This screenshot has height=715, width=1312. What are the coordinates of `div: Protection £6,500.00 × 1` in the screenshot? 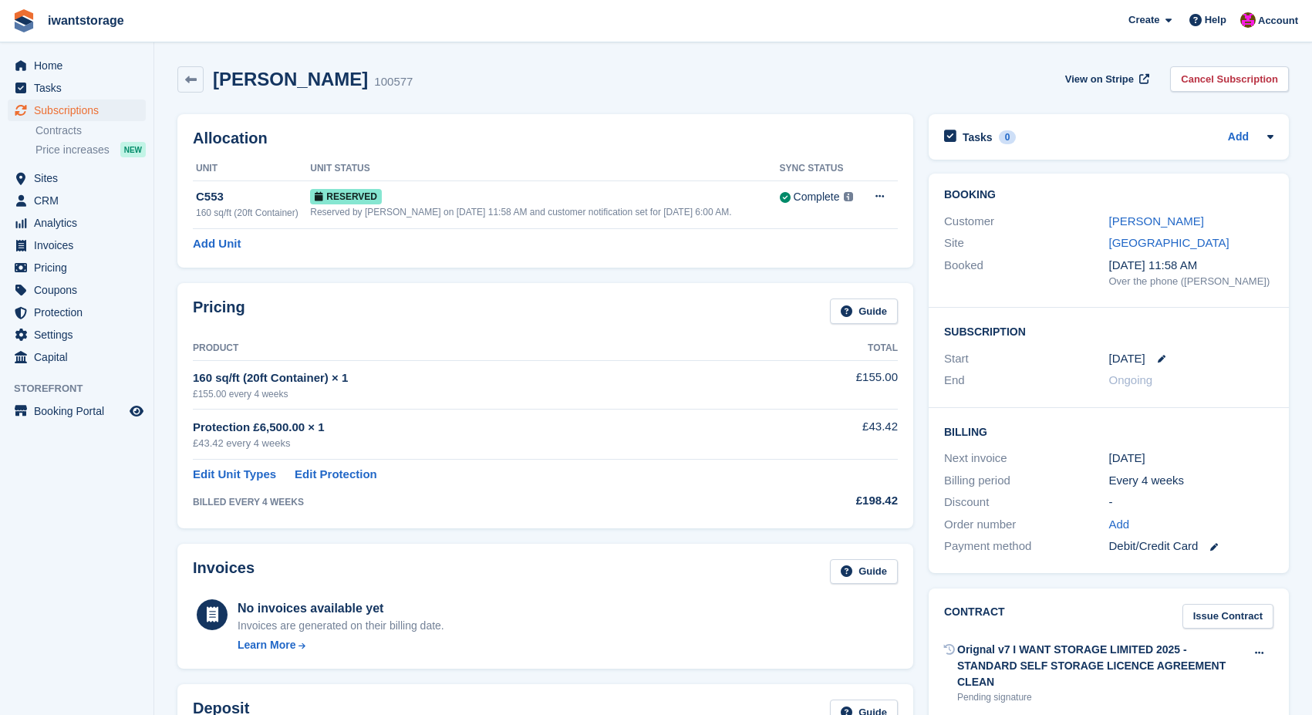 It's located at (480, 427).